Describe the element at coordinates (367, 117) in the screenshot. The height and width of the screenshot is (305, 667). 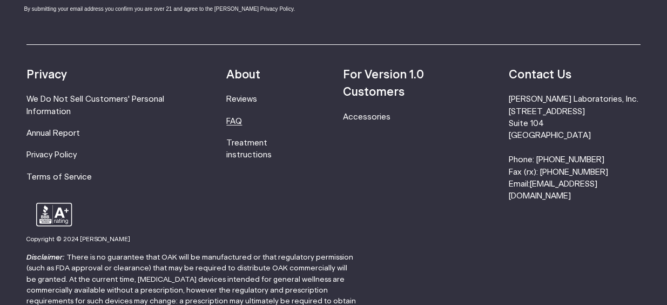
I see `a: Accessories` at that location.